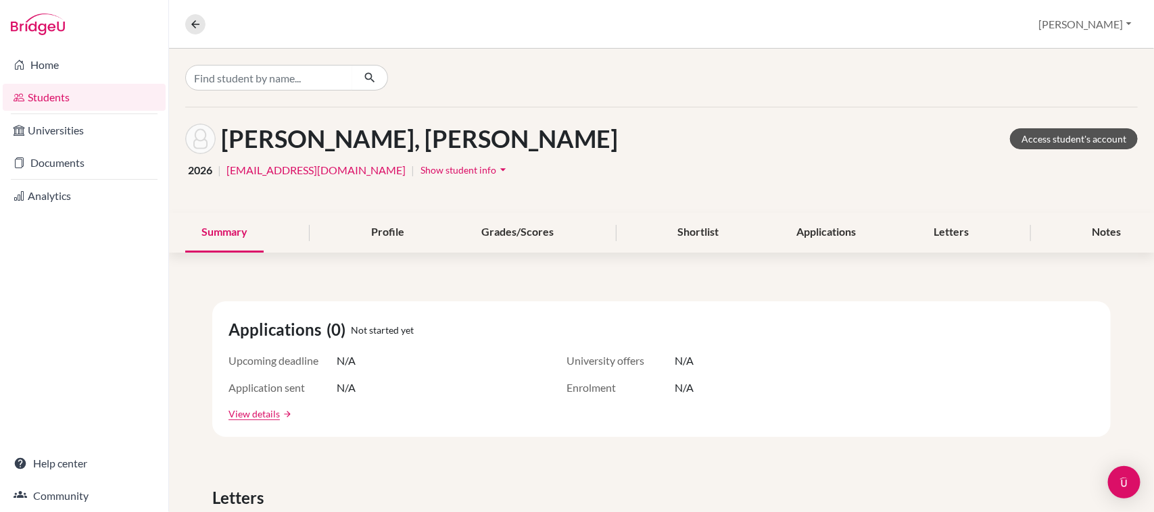 Image resolution: width=1154 pixels, height=512 pixels. Describe the element at coordinates (200, 170) in the screenshot. I see `span: 2026` at that location.